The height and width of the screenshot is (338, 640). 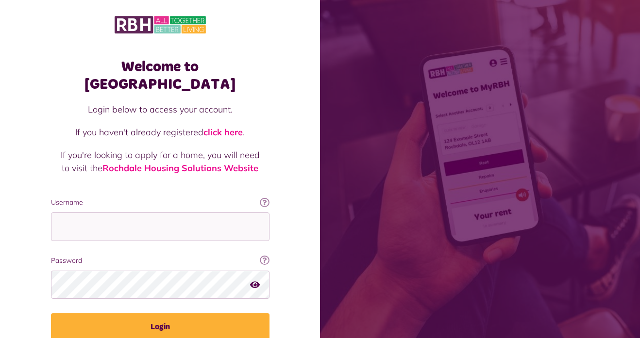 What do you see at coordinates (160, 25) in the screenshot?
I see `img: MyRBH` at bounding box center [160, 25].